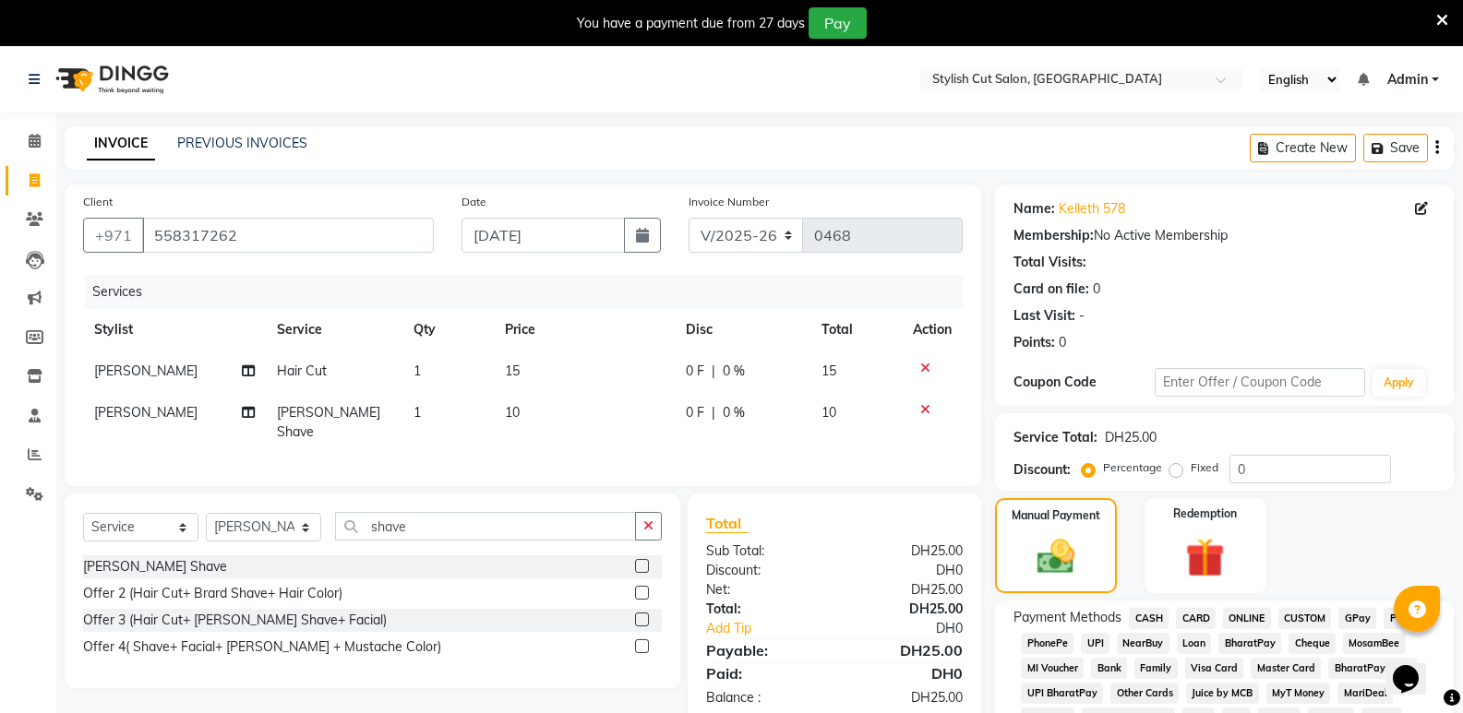 This screenshot has width=1463, height=713. Describe the element at coordinates (1095, 643) in the screenshot. I see `span: UPI` at that location.